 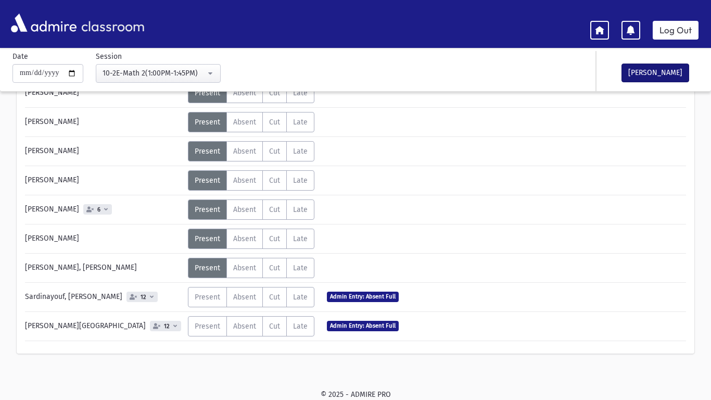 What do you see at coordinates (356, 394) in the screenshot?
I see `div: © 2025 - ADMIRE PRO` at bounding box center [356, 394].